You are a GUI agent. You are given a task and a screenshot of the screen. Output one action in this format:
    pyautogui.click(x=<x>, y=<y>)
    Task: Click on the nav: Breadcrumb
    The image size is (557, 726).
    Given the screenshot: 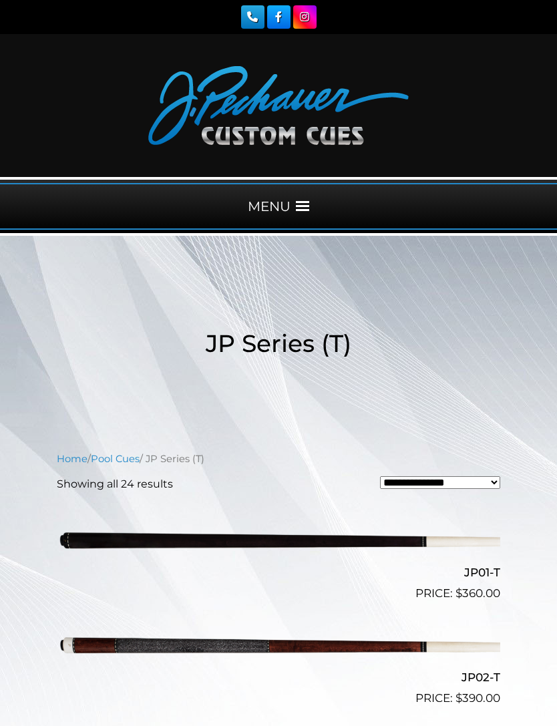 What is the action you would take?
    pyautogui.click(x=279, y=459)
    